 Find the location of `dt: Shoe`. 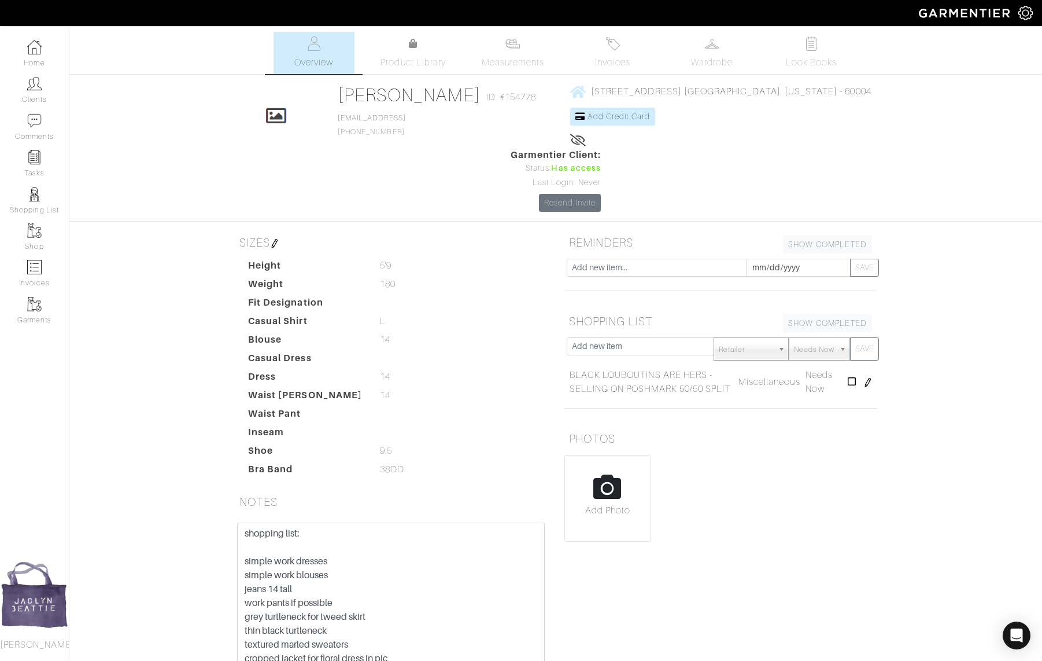

dt: Shoe is located at coordinates (305, 453).